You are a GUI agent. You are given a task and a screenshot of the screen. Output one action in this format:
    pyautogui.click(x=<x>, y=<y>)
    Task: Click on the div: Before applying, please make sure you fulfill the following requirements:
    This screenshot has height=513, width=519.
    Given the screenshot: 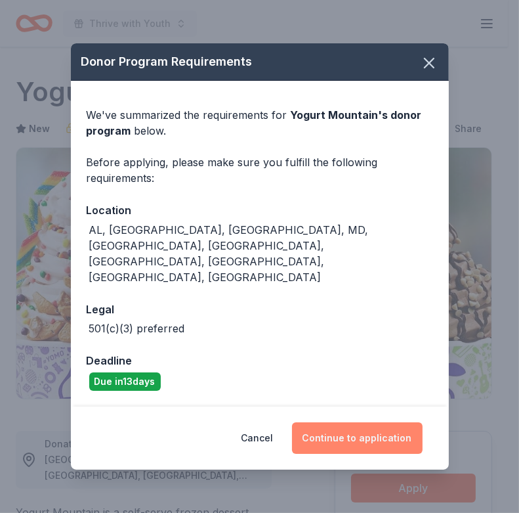 What is the action you would take?
    pyautogui.click(x=260, y=170)
    